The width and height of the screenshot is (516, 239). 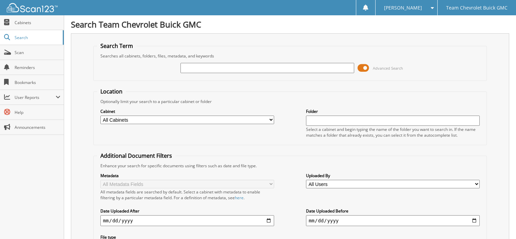 I want to click on div: Searches all cabinets, folders, files, metadata, and keywords, so click(x=290, y=56).